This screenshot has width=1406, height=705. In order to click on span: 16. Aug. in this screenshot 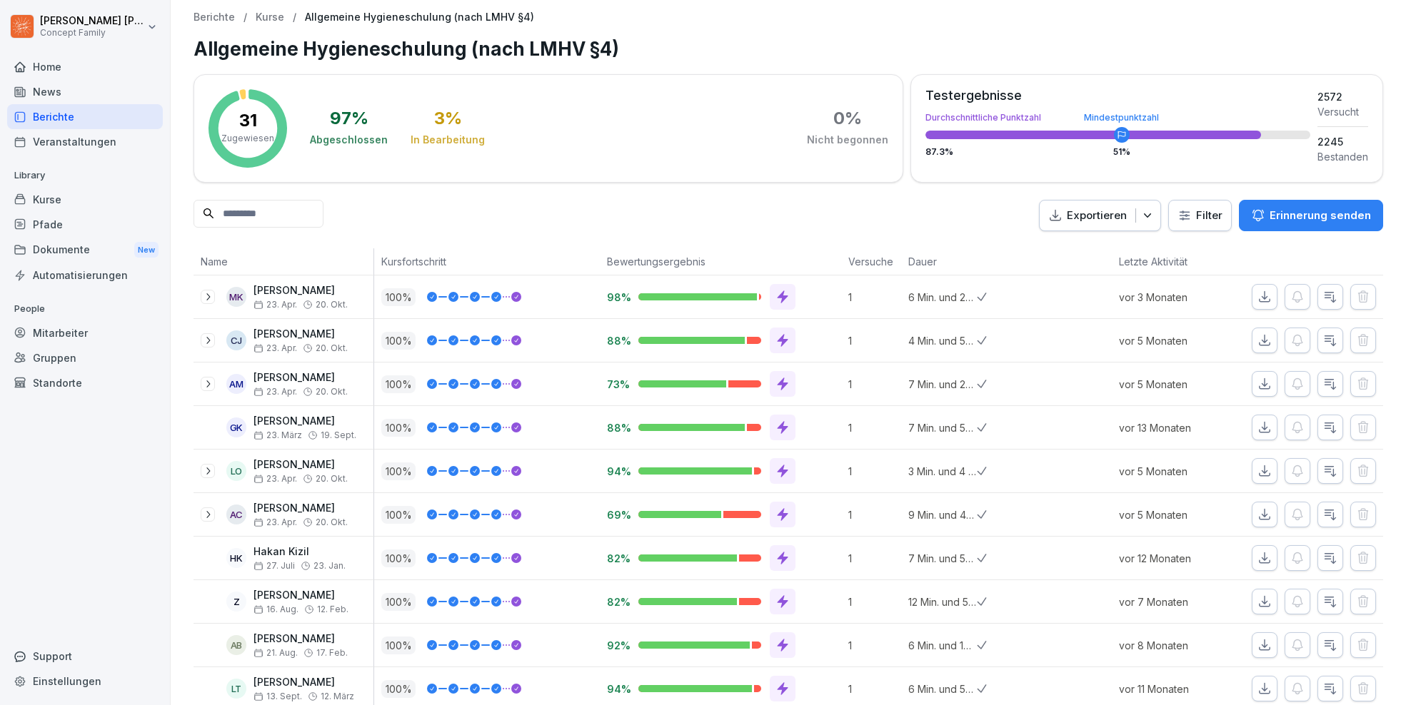, I will do `click(276, 610)`.